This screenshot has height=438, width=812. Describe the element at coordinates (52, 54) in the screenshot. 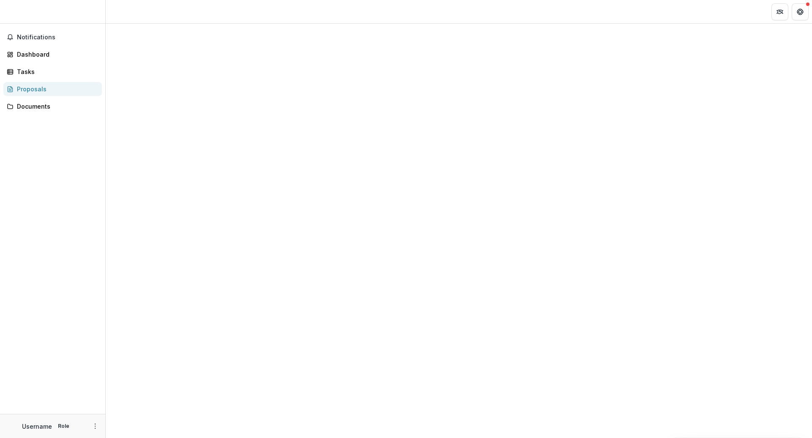

I see `a: Dashboard` at that location.